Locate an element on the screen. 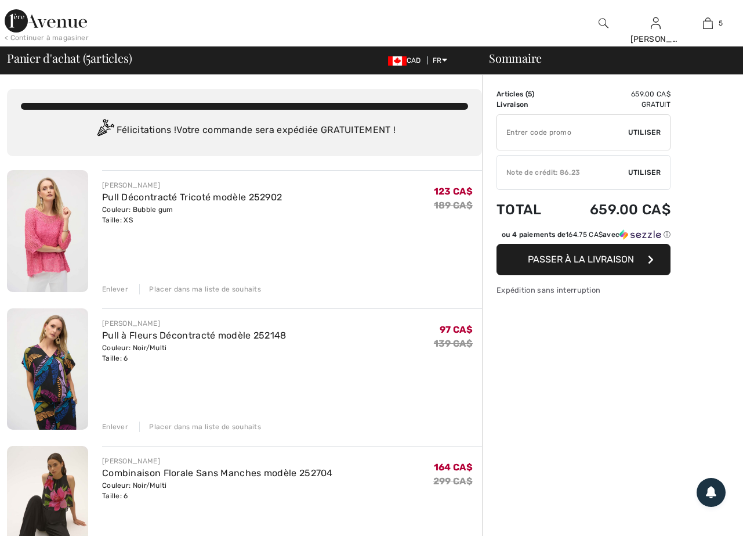  span: CAD is located at coordinates (407, 60).